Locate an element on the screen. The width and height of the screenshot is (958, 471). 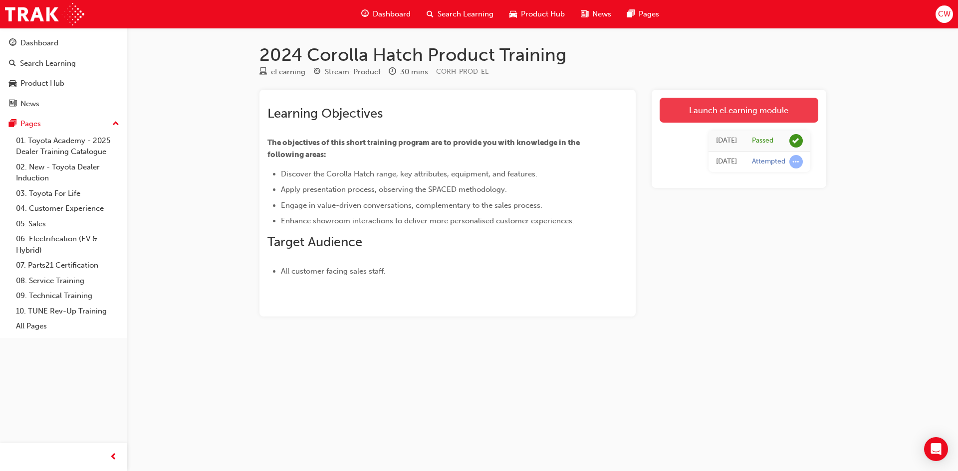
span: Learning Objectives is located at coordinates (325, 113).